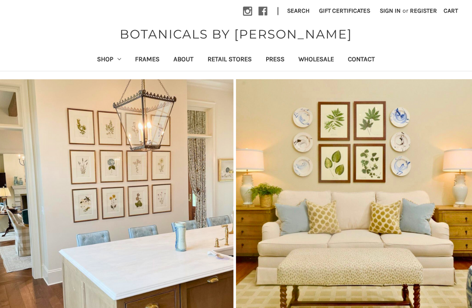 The width and height of the screenshot is (472, 308). Describe the element at coordinates (147, 60) in the screenshot. I see `a: Frames` at that location.